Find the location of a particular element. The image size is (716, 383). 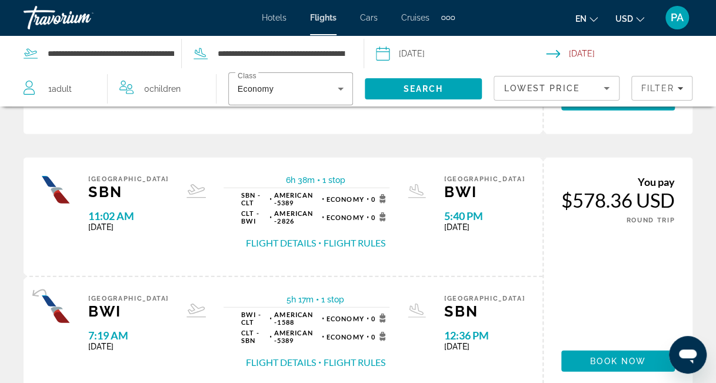

span: Search is located at coordinates (424, 89).